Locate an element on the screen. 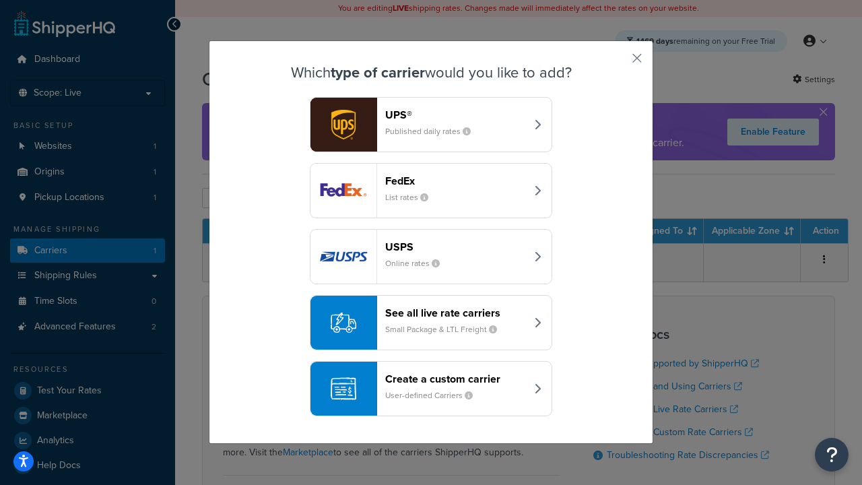 Image resolution: width=862 pixels, height=485 pixels. img: fedEx logo is located at coordinates (343, 191).